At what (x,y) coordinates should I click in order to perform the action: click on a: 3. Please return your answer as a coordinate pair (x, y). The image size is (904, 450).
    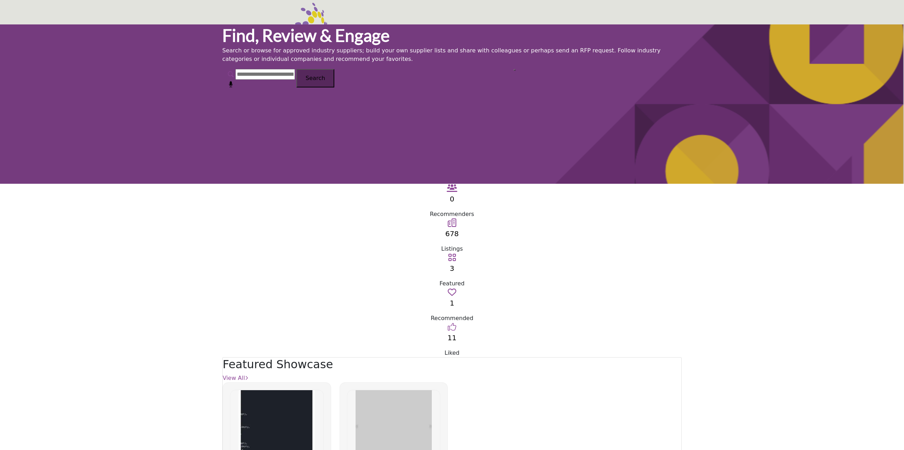
    Looking at the image, I should click on (452, 269).